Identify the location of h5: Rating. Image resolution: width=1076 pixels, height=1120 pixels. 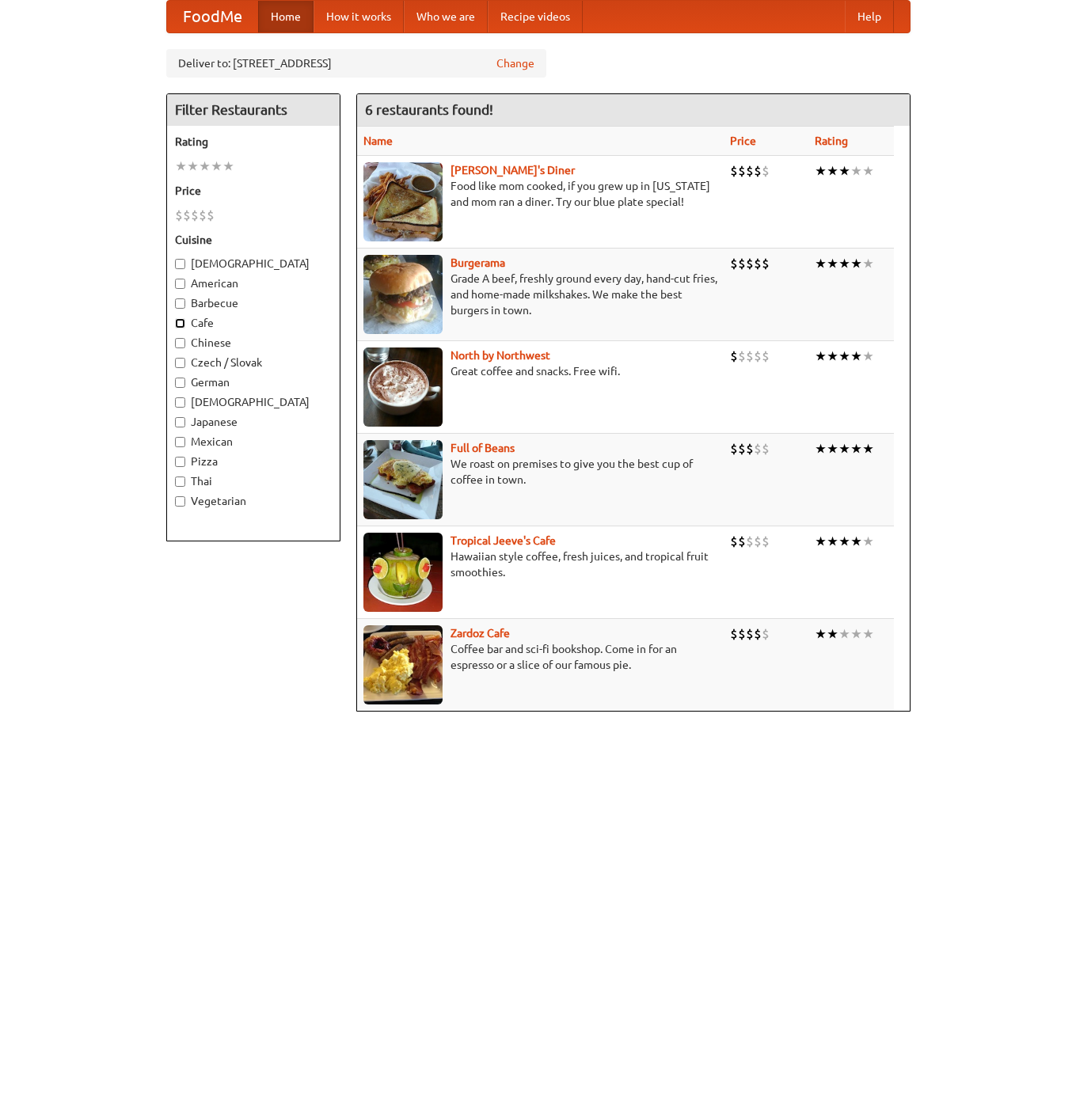
(254, 142).